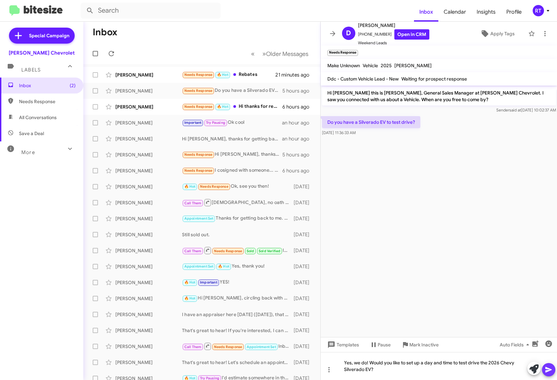 The height and width of the screenshot is (380, 557). Describe the element at coordinates (380, 345) in the screenshot. I see `button: Pause` at that location.